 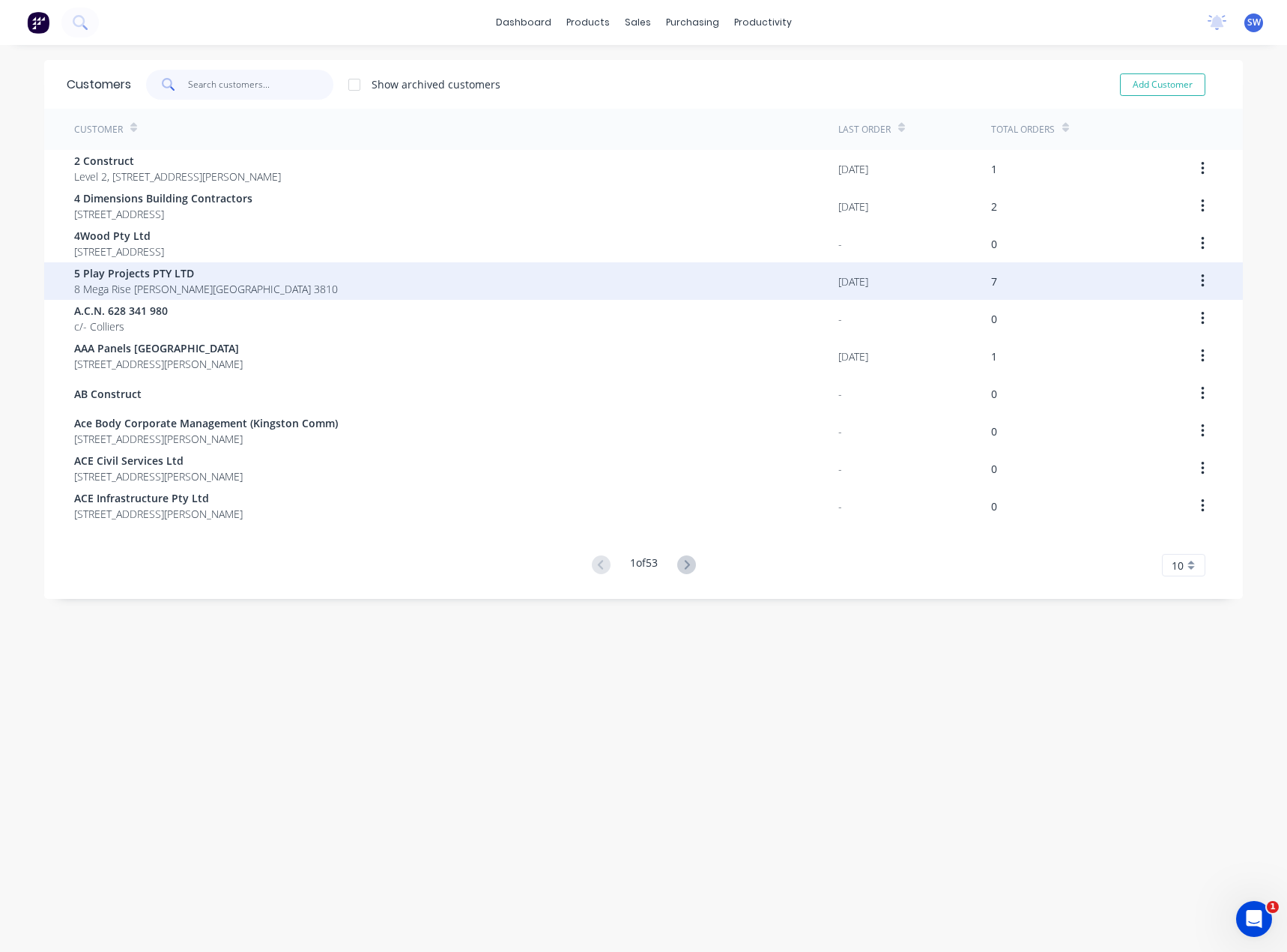 I want to click on button: Add Customer, so click(x=1163, y=84).